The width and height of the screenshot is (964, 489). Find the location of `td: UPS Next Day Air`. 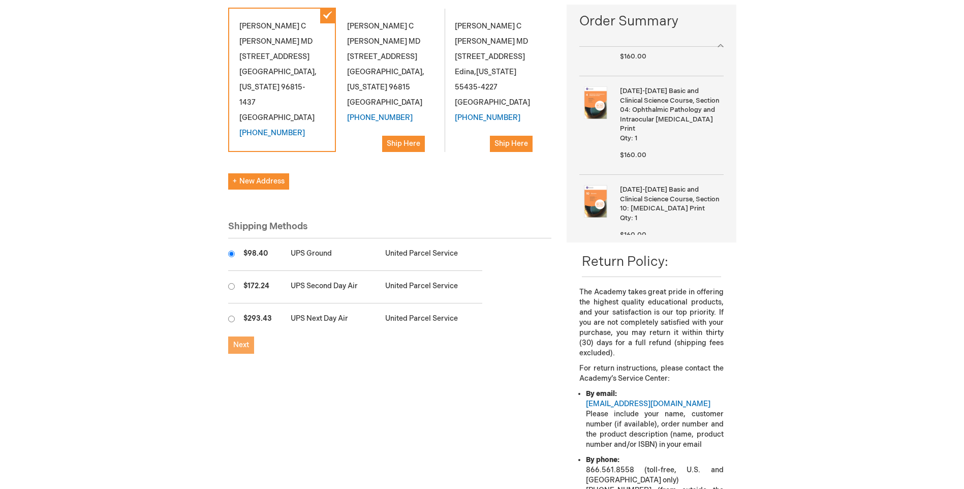

td: UPS Next Day Air is located at coordinates (333, 320).